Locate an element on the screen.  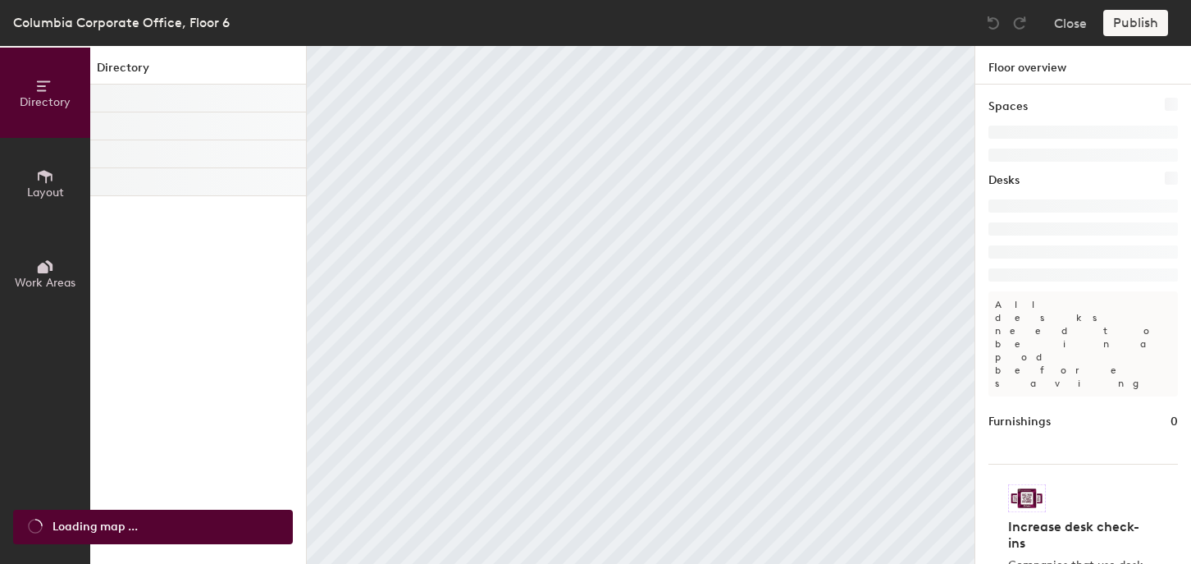
h1: Directory is located at coordinates (198, 71).